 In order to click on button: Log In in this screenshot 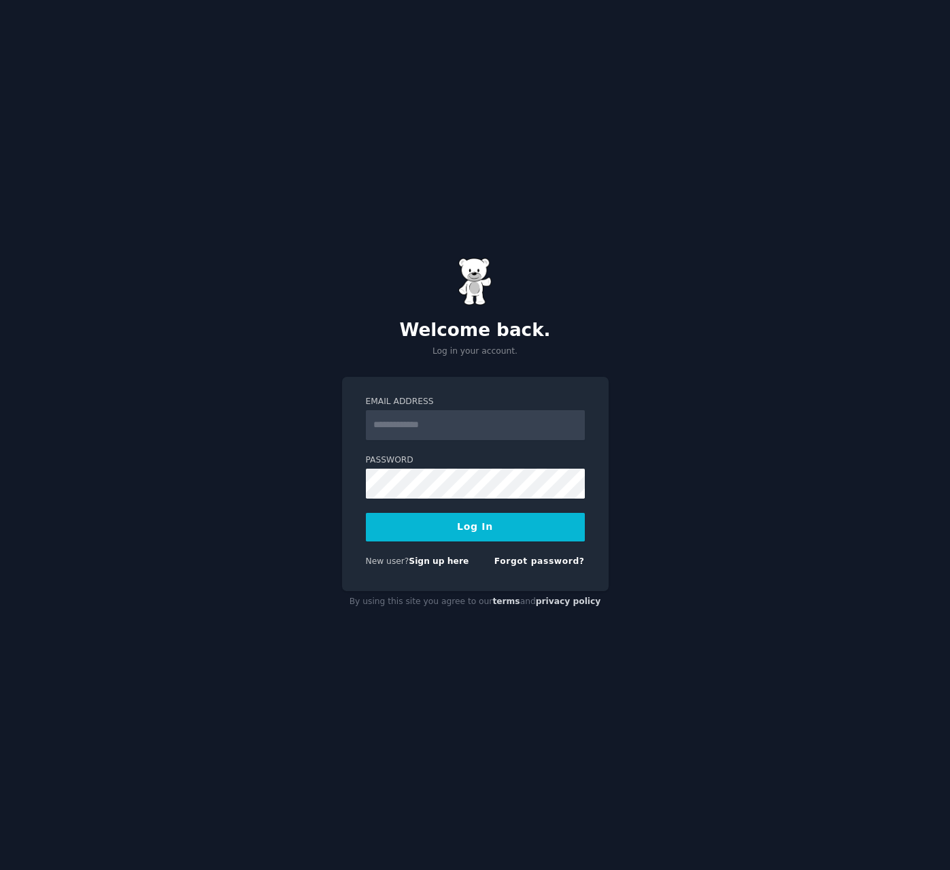, I will do `click(475, 527)`.